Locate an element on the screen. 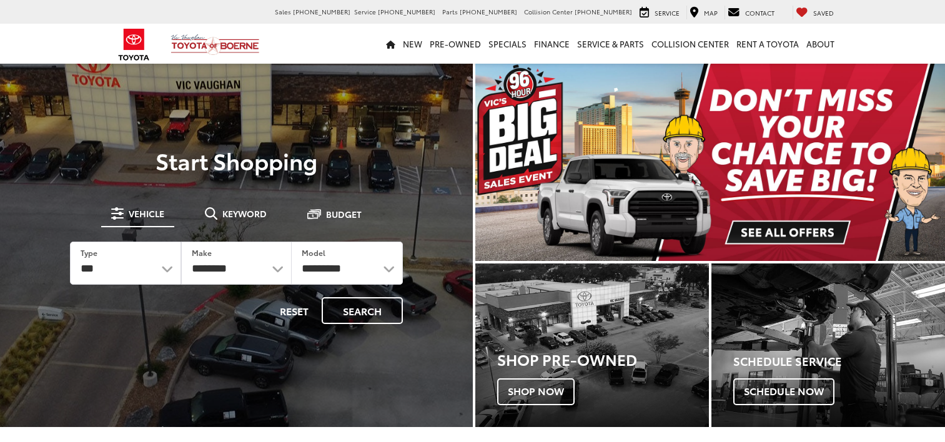 Image resolution: width=945 pixels, height=442 pixels. a: Home is located at coordinates (391, 44).